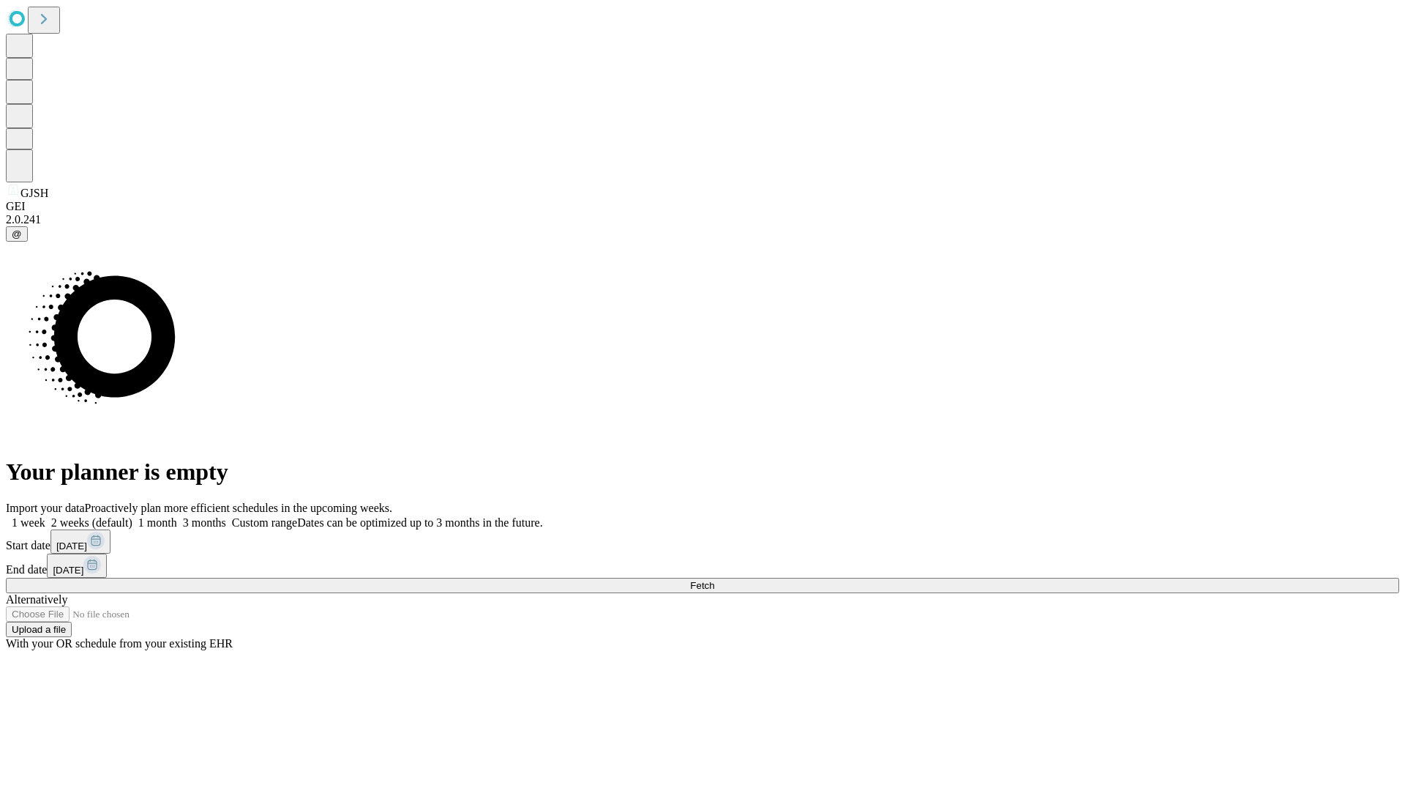 The image size is (1405, 791). Describe the element at coordinates (204, 522) in the screenshot. I see `span: 3 months` at that location.